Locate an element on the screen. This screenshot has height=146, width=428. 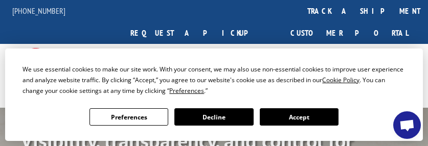
button: Preferences is located at coordinates (129, 117).